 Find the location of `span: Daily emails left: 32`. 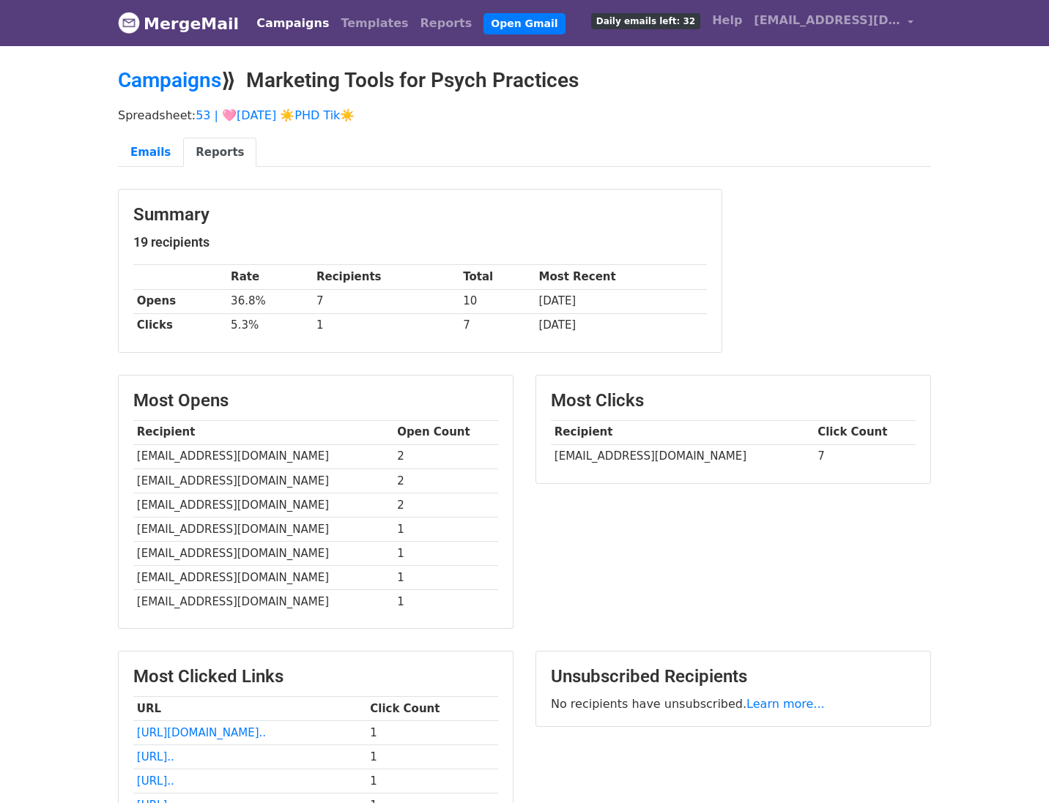

span: Daily emails left: 32 is located at coordinates (645, 21).